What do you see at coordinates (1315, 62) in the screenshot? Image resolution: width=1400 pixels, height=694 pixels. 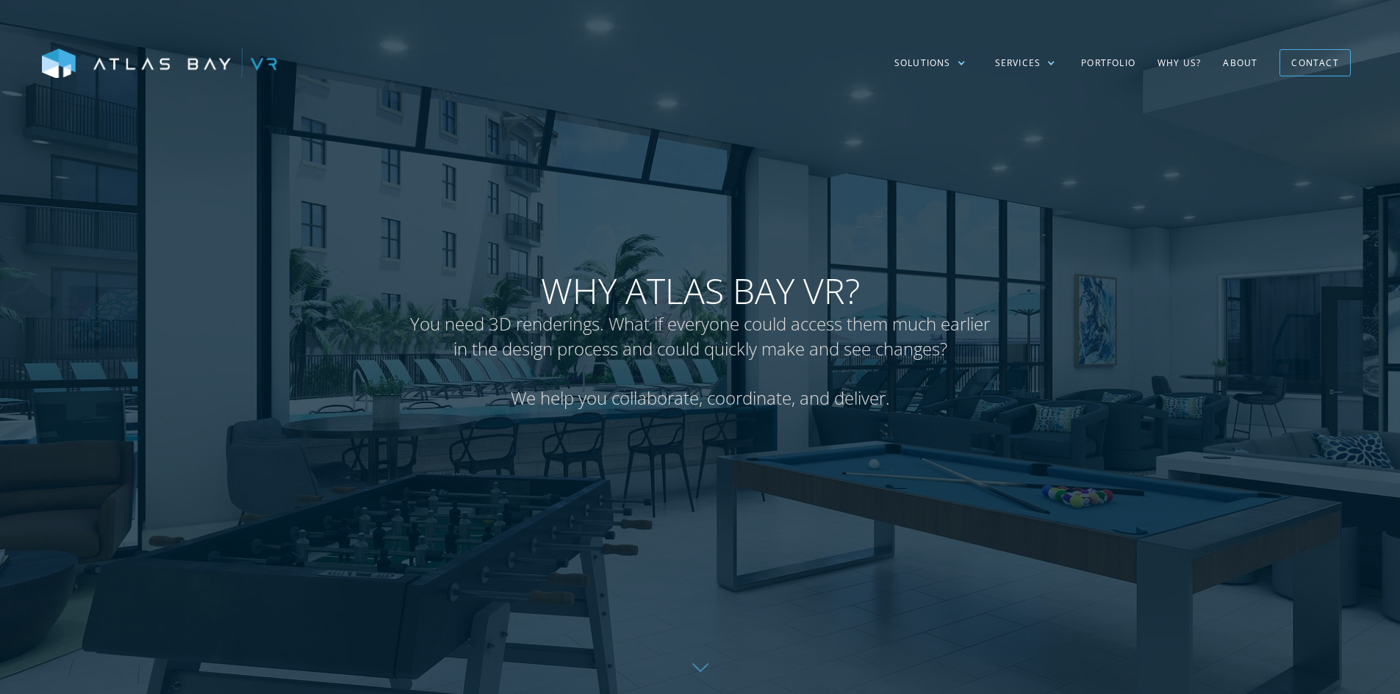 I see `a: Contact` at bounding box center [1315, 62].